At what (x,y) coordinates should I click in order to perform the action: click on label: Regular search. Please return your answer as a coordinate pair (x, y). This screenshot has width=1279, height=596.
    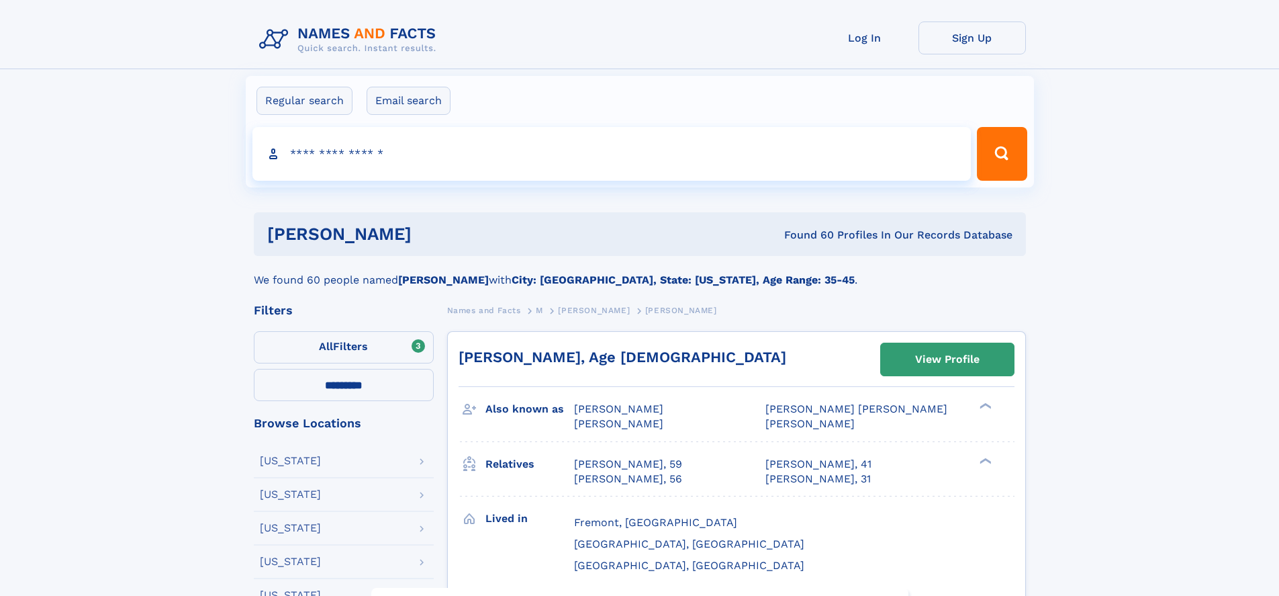
    Looking at the image, I should click on (304, 101).